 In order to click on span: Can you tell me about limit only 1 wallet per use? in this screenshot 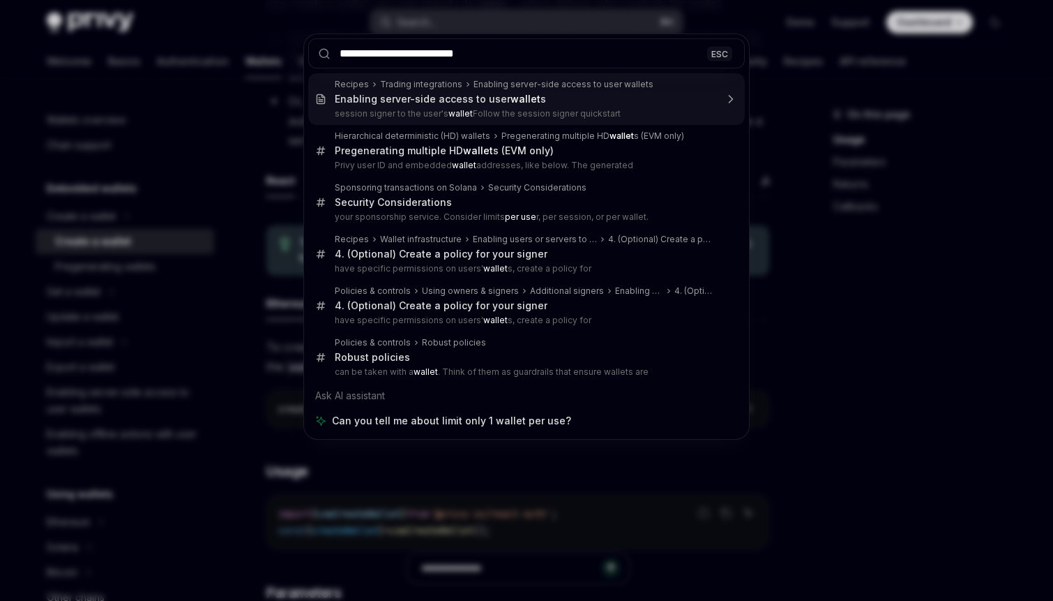, I will do `click(451, 421)`.